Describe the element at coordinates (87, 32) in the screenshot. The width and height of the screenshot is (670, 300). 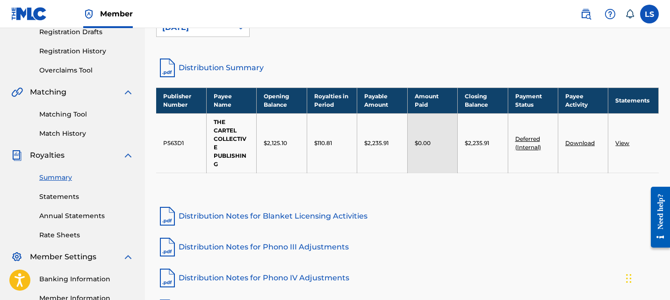
I see `a: Registration Drafts` at that location.